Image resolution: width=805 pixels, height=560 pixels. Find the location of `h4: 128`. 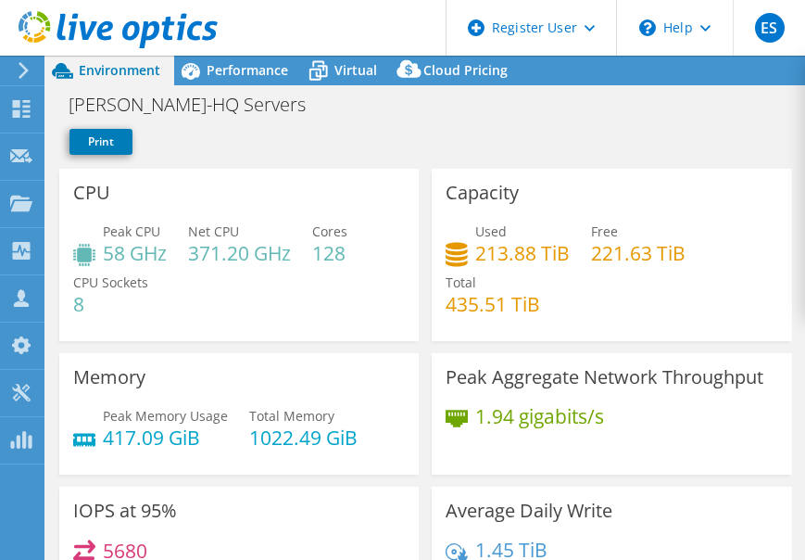

h4: 128 is located at coordinates (330, 253).